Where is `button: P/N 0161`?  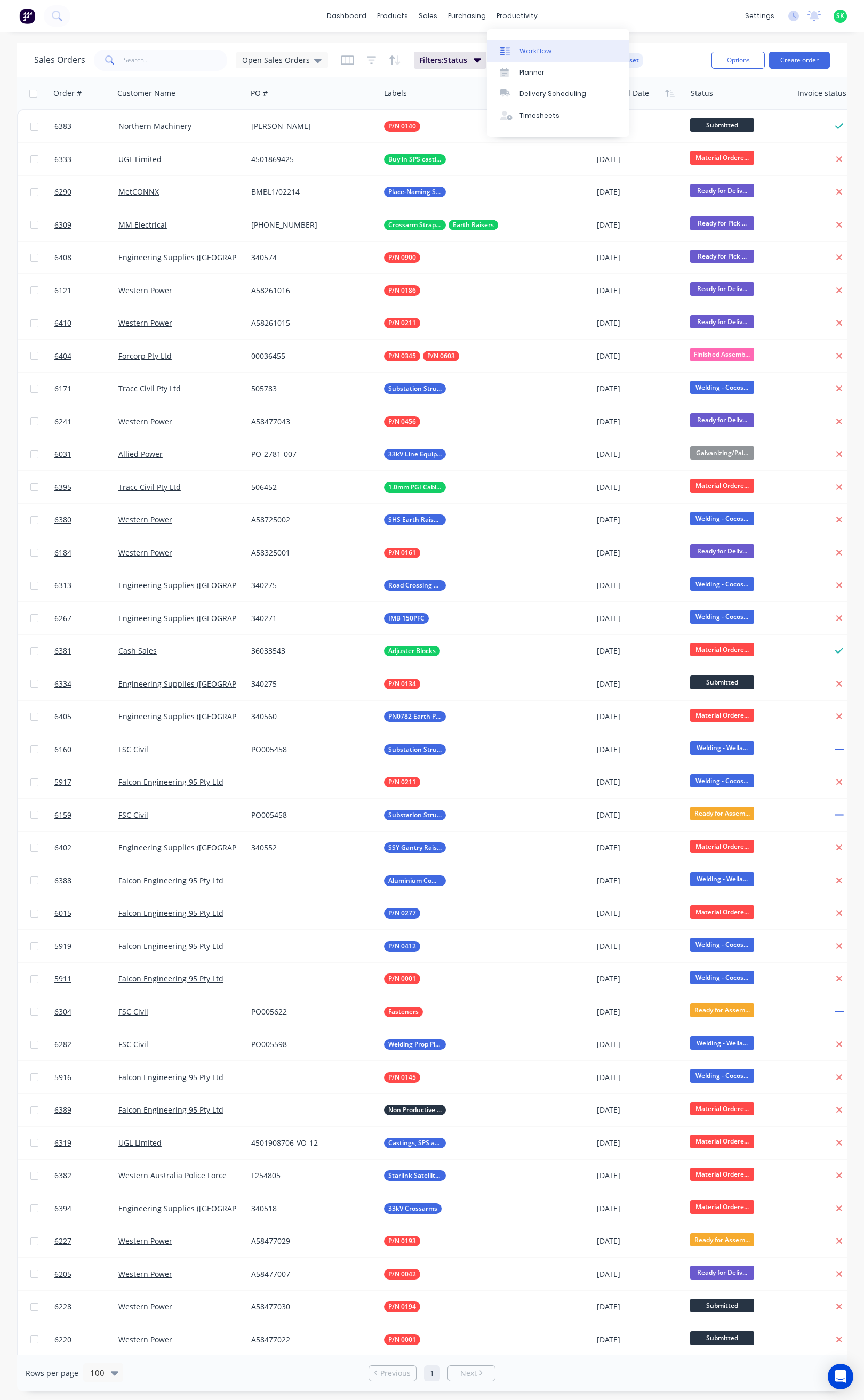 button: P/N 0161 is located at coordinates (402, 553).